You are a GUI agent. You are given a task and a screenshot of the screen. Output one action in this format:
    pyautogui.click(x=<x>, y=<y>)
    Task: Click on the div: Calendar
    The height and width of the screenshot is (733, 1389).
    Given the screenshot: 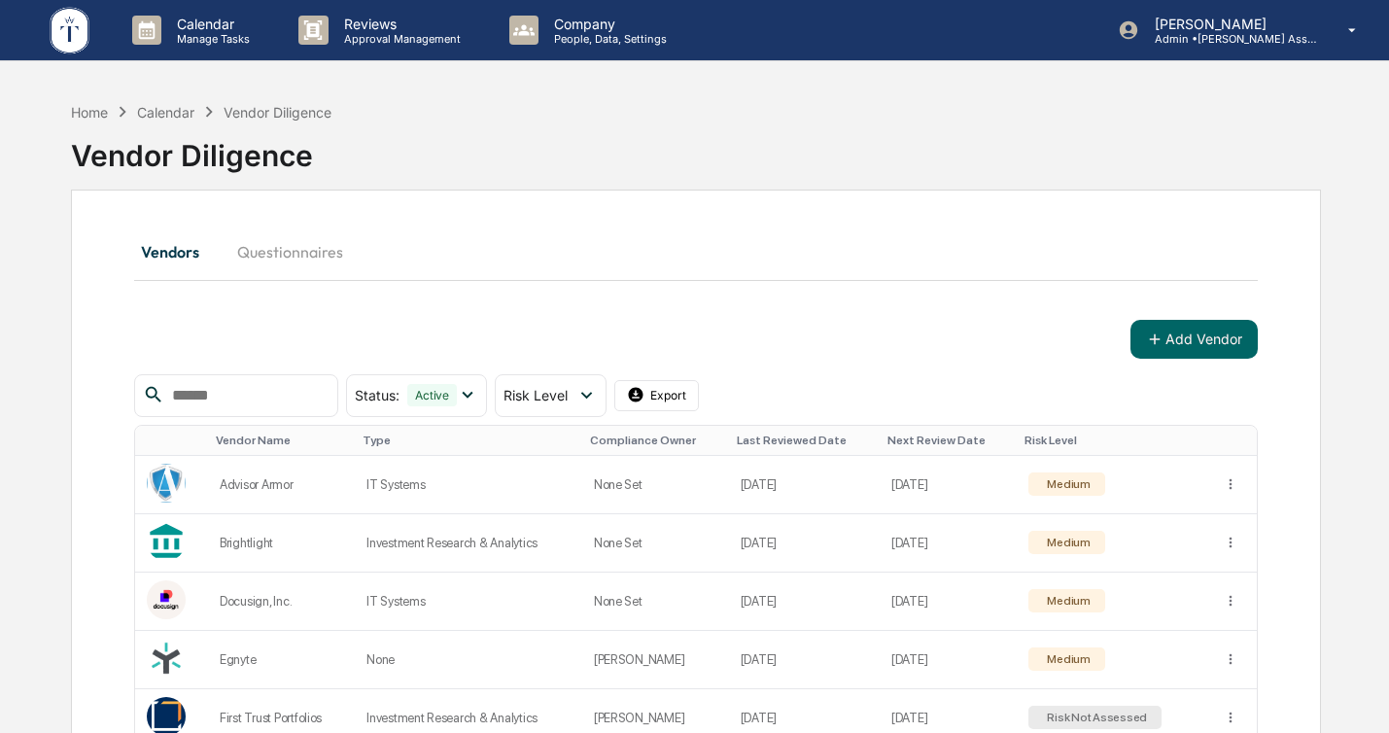 What is the action you would take?
    pyautogui.click(x=165, y=112)
    